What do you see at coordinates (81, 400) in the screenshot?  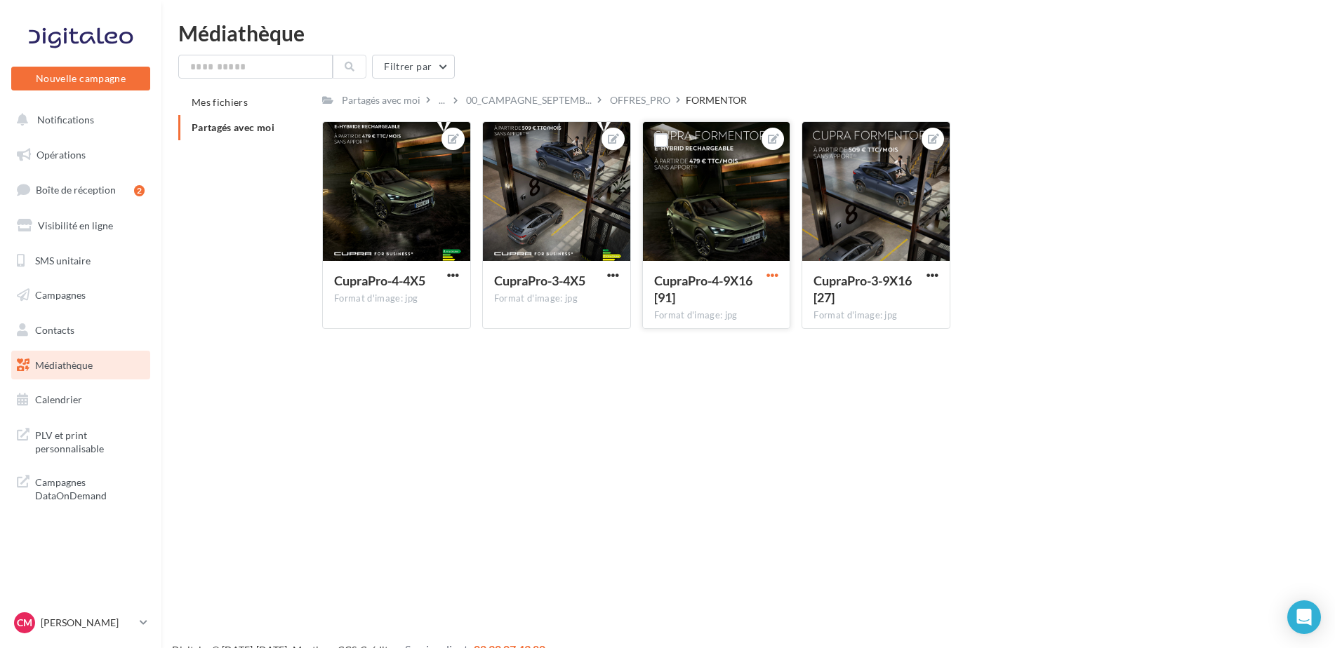 I see `a: Calendrier` at bounding box center [81, 400].